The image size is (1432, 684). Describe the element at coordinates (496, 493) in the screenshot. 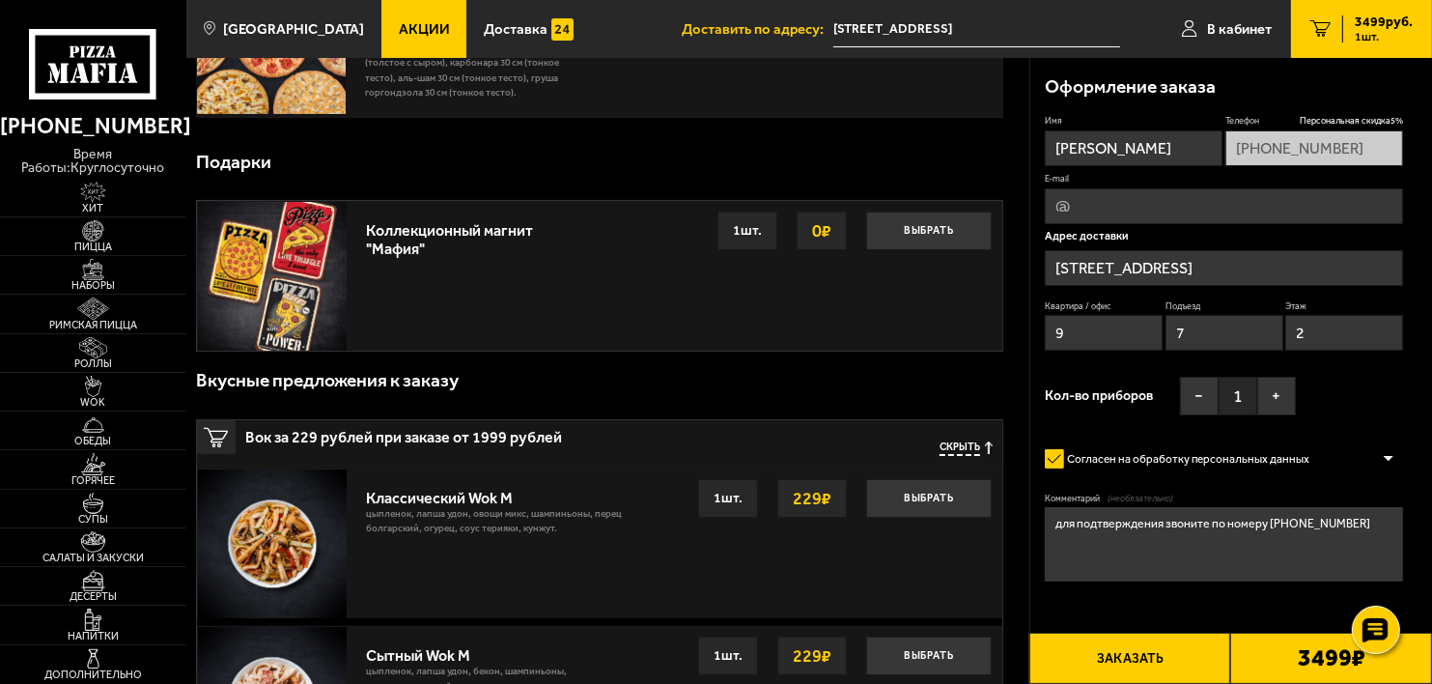

I see `div: Классический Wok M` at that location.